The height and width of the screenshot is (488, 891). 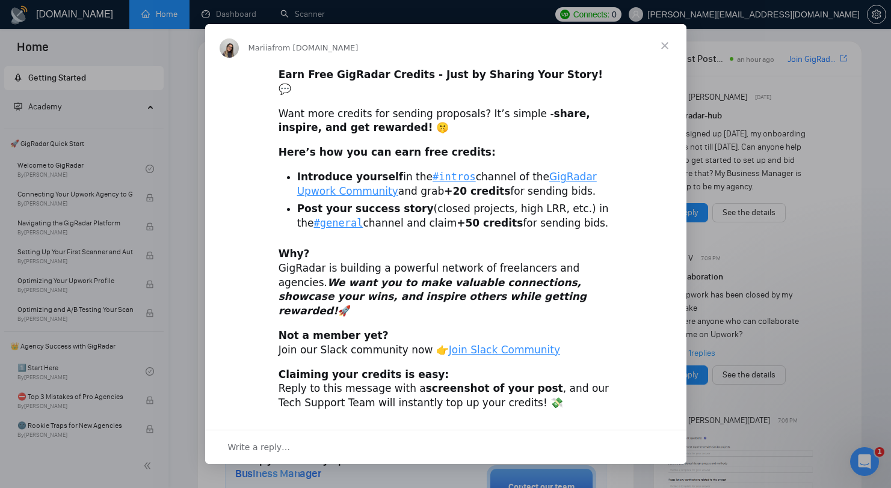 I want to click on code: #general, so click(x=339, y=223).